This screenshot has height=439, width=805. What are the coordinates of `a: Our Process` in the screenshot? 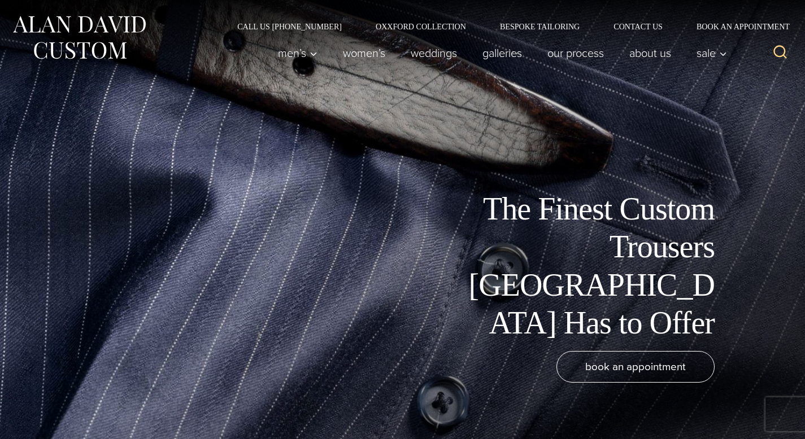 It's located at (575, 53).